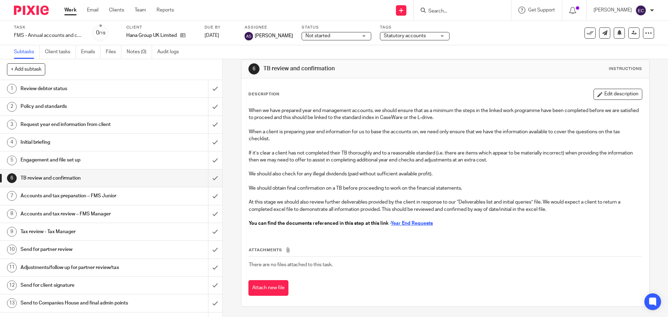 The width and height of the screenshot is (668, 317). Describe the element at coordinates (60, 52) in the screenshot. I see `a: Client tasks` at that location.